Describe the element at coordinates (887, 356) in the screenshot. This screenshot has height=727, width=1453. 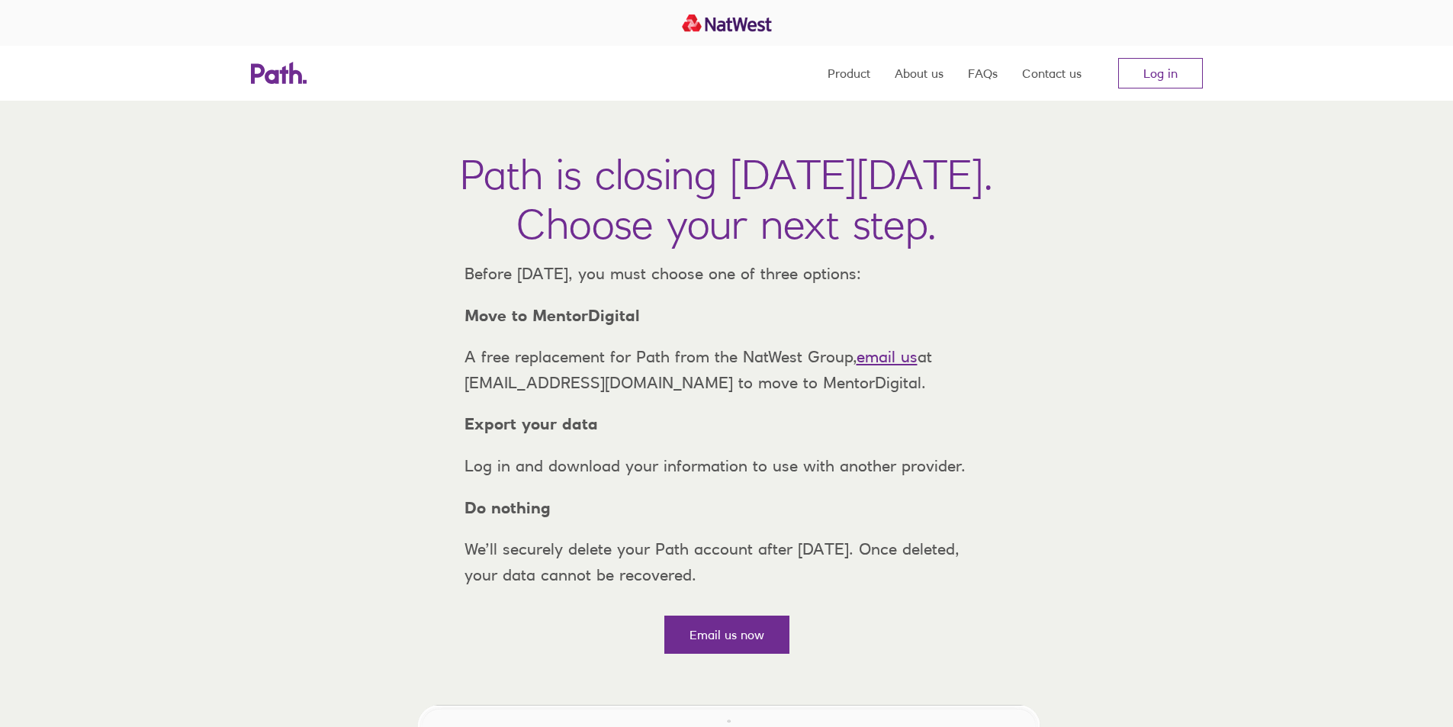
I see `a: email us` at that location.